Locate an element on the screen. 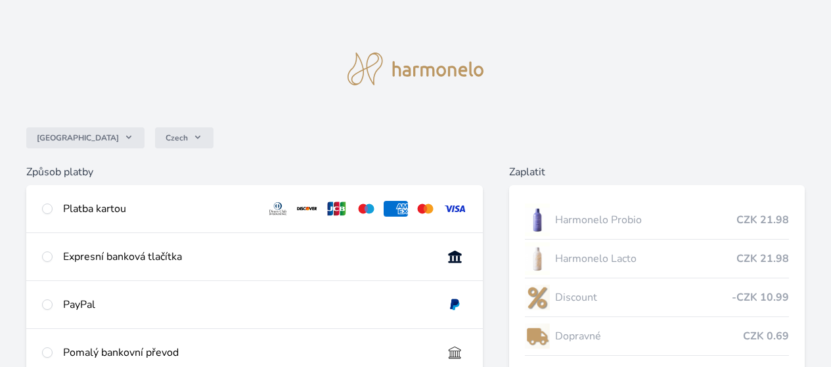  div: Pomalý bankovní převod is located at coordinates (248, 353).